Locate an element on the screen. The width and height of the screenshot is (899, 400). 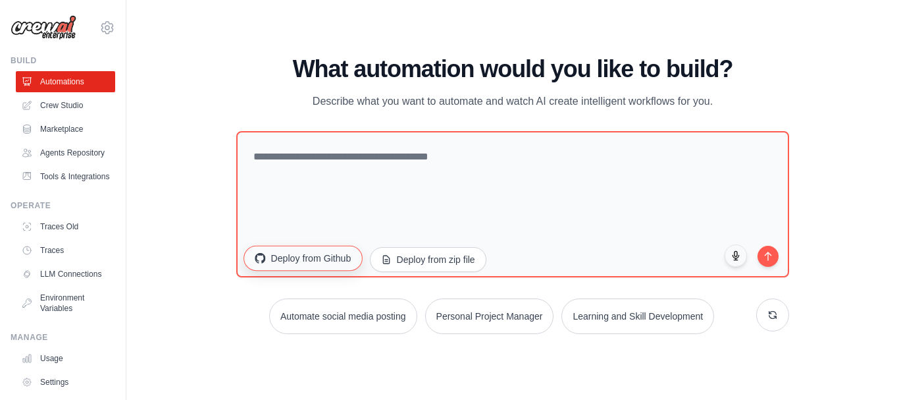
button: Deploy from zip file is located at coordinates (428, 259).